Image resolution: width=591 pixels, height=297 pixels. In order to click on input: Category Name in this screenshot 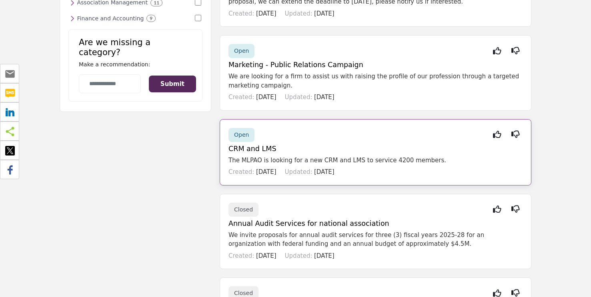, I will do `click(110, 84)`.